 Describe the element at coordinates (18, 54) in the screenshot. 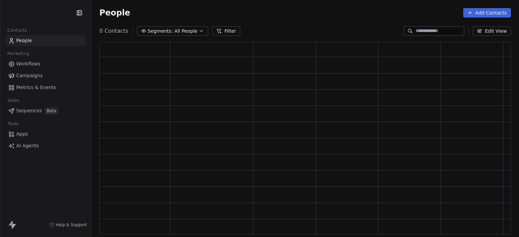

I see `span: Marketing` at that location.